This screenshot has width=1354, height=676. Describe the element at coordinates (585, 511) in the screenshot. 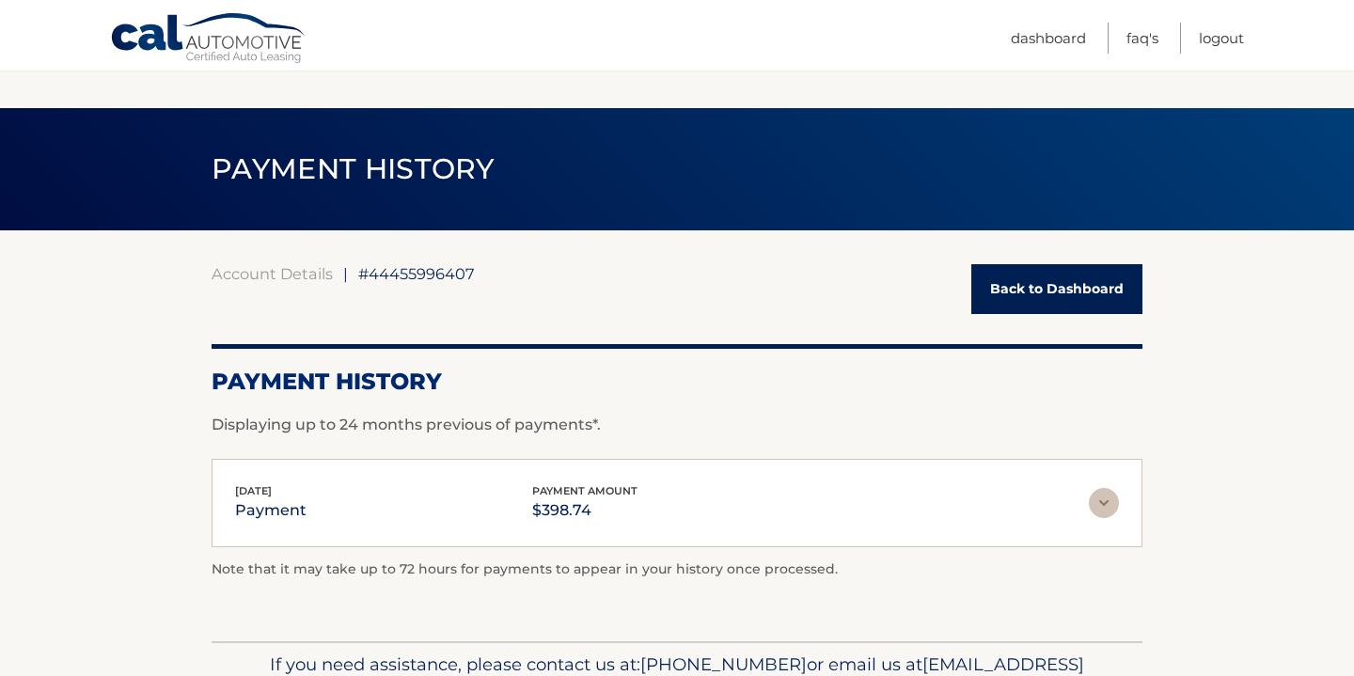

I see `p: $398.74` at that location.